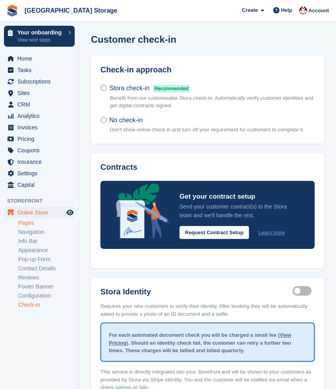  Describe the element at coordinates (200, 338) in the screenshot. I see `a: View Pricing` at that location.